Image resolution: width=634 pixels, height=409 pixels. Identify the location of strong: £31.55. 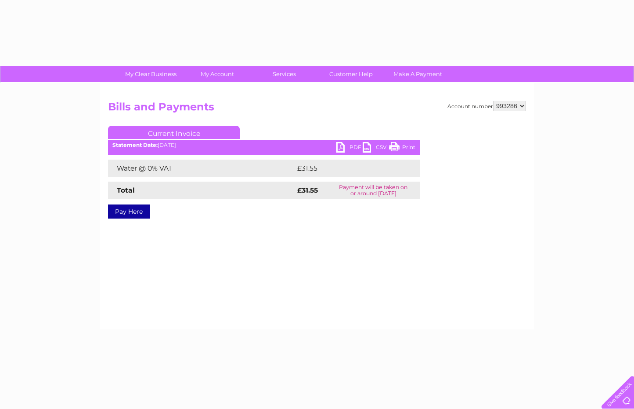
(308, 190).